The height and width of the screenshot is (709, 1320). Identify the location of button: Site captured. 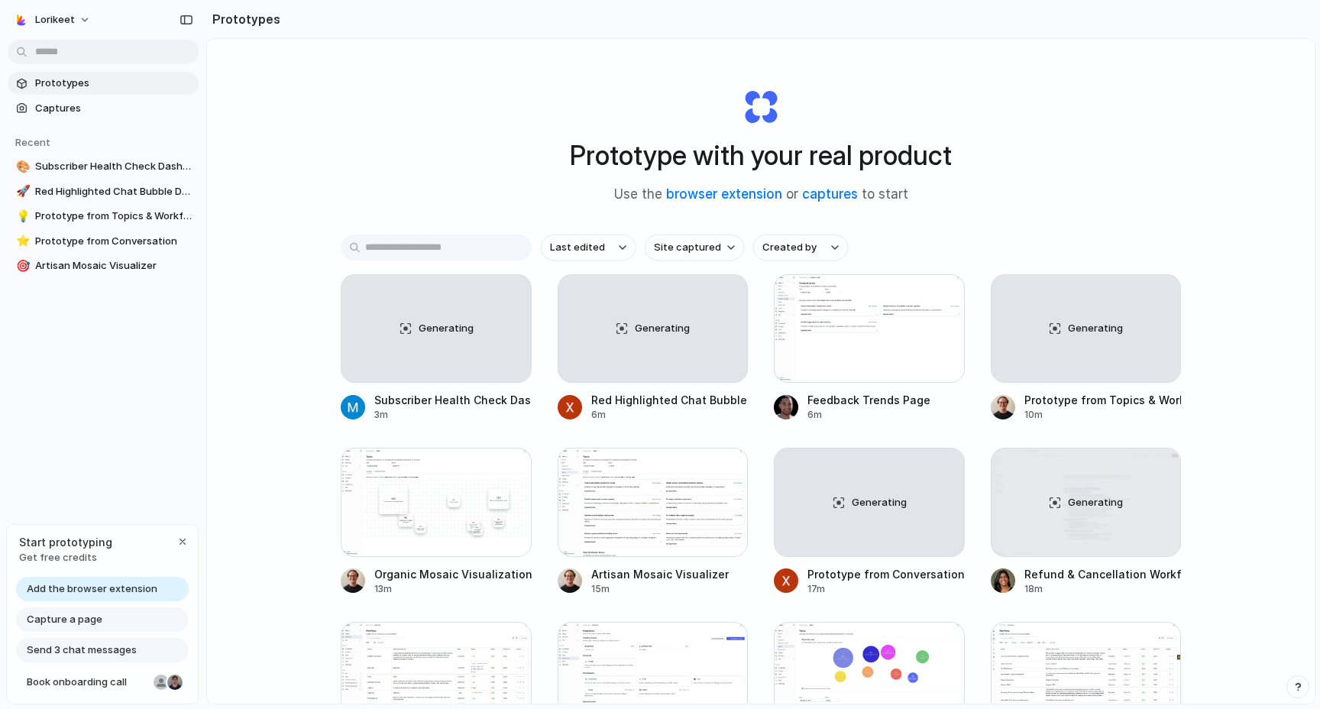
(694, 247).